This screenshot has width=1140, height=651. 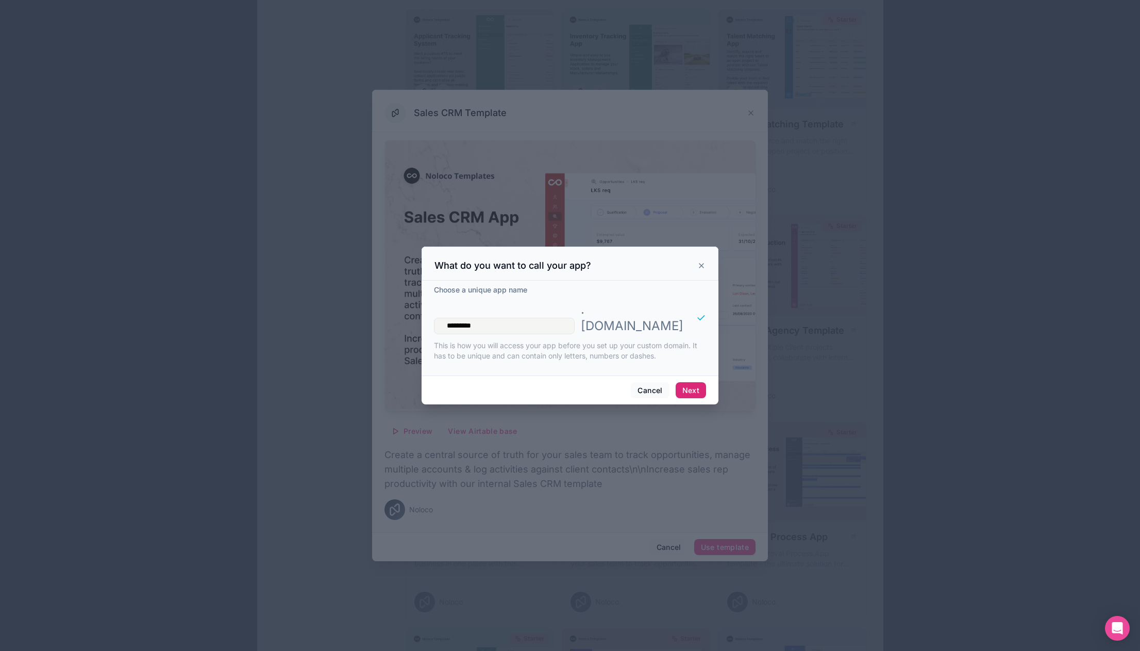 I want to click on label: Choose a unique app name, so click(x=480, y=290).